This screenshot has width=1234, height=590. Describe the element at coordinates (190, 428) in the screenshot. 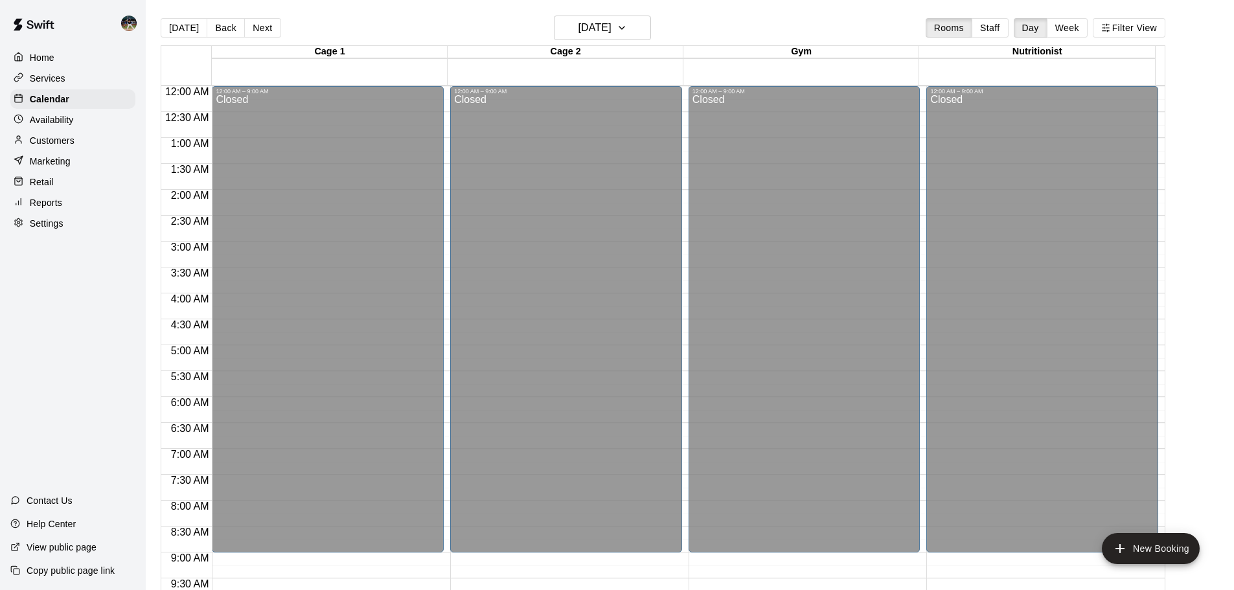

I see `span: 6:30 AM` at that location.